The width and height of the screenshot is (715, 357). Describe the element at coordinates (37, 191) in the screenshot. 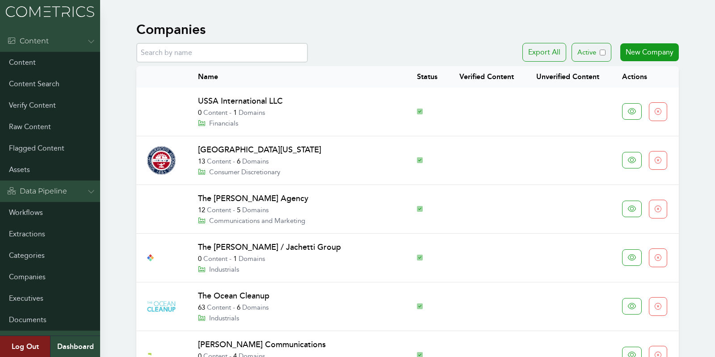

I see `div: Data Pipeline` at that location.